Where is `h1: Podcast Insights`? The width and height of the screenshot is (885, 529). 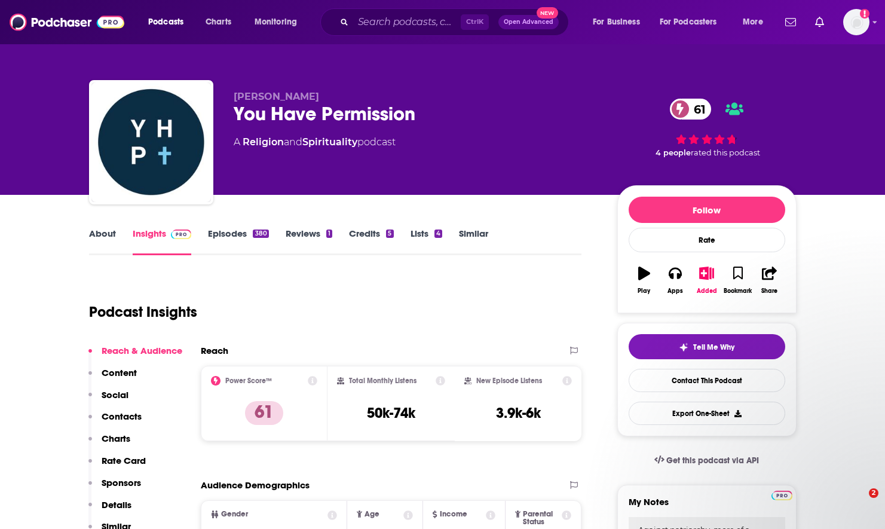 h1: Podcast Insights is located at coordinates (143, 312).